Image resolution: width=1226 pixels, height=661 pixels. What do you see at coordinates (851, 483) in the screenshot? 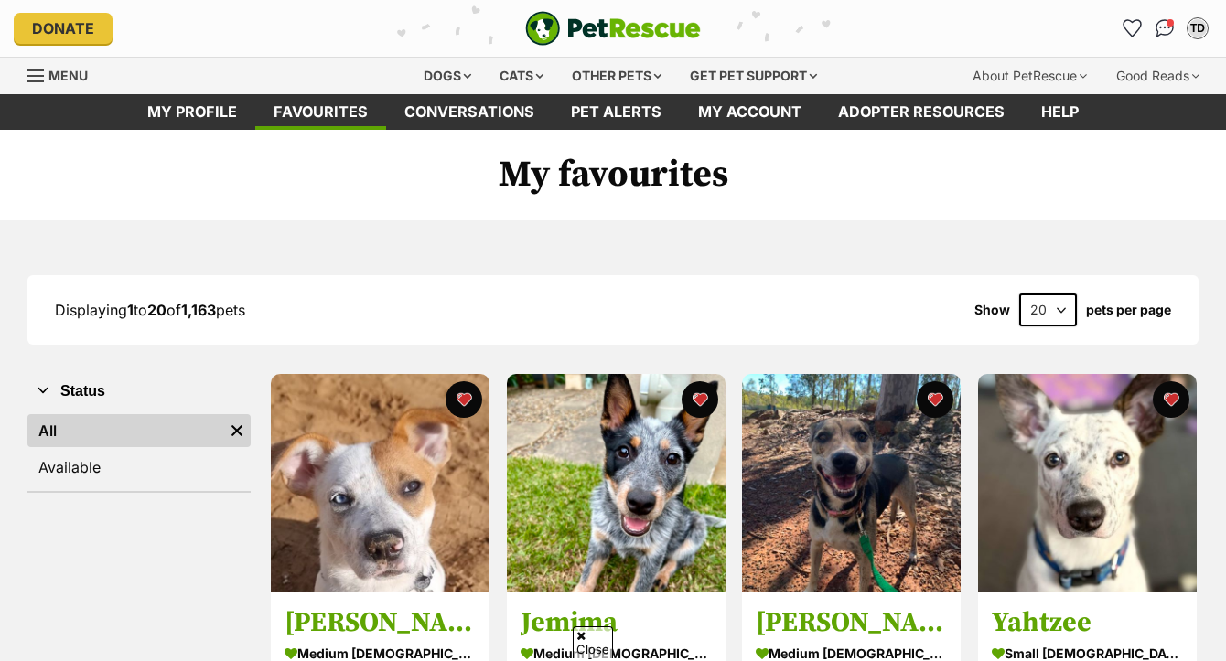
I see `img: Janie` at bounding box center [851, 483].